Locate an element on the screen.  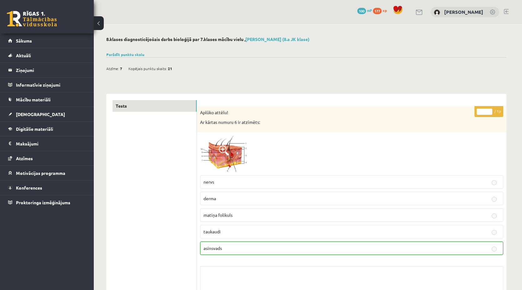
span: Proktoringa izmēģinājums is located at coordinates (43, 202).